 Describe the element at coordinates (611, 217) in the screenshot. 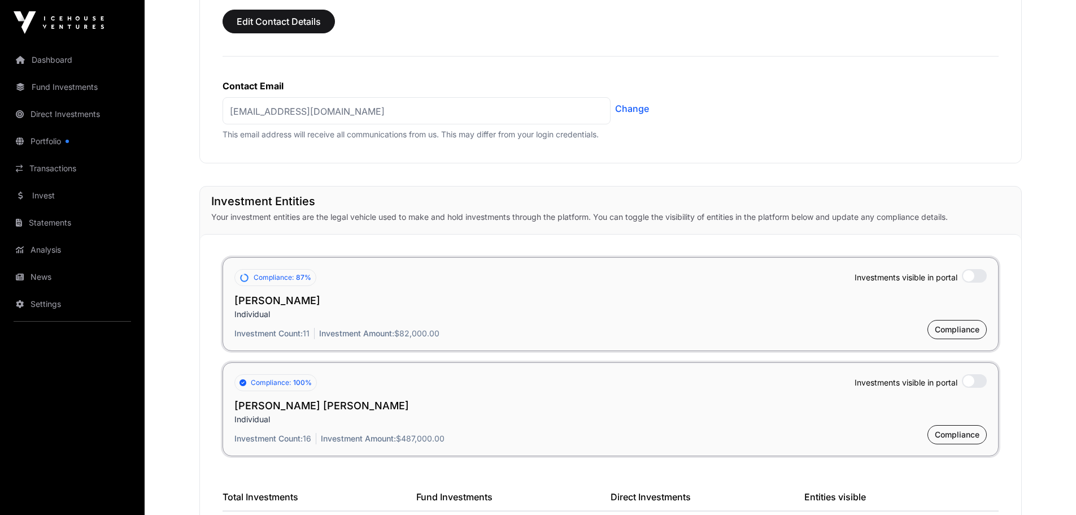

I see `p: Your investment entities are the legal vehicle used to make and hold investments through the plat...` at that location.